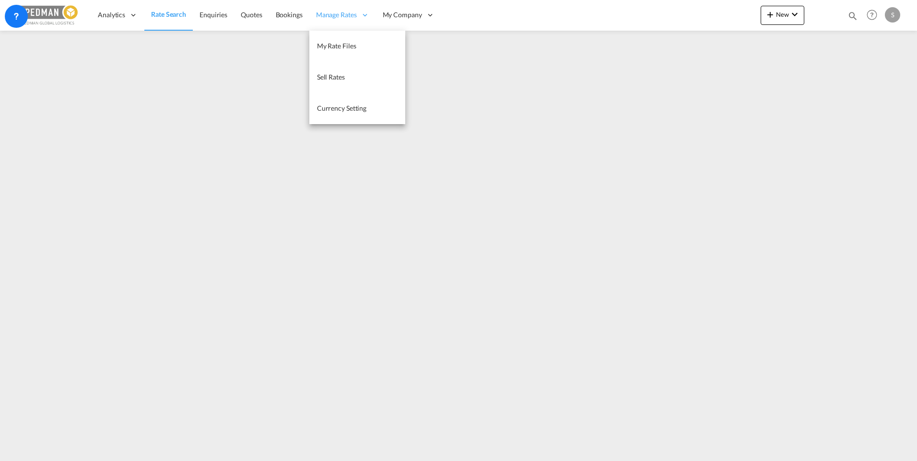 This screenshot has width=917, height=461. What do you see at coordinates (770, 14) in the screenshot?
I see `md-icon: icon-plus 400-fg` at bounding box center [770, 14].